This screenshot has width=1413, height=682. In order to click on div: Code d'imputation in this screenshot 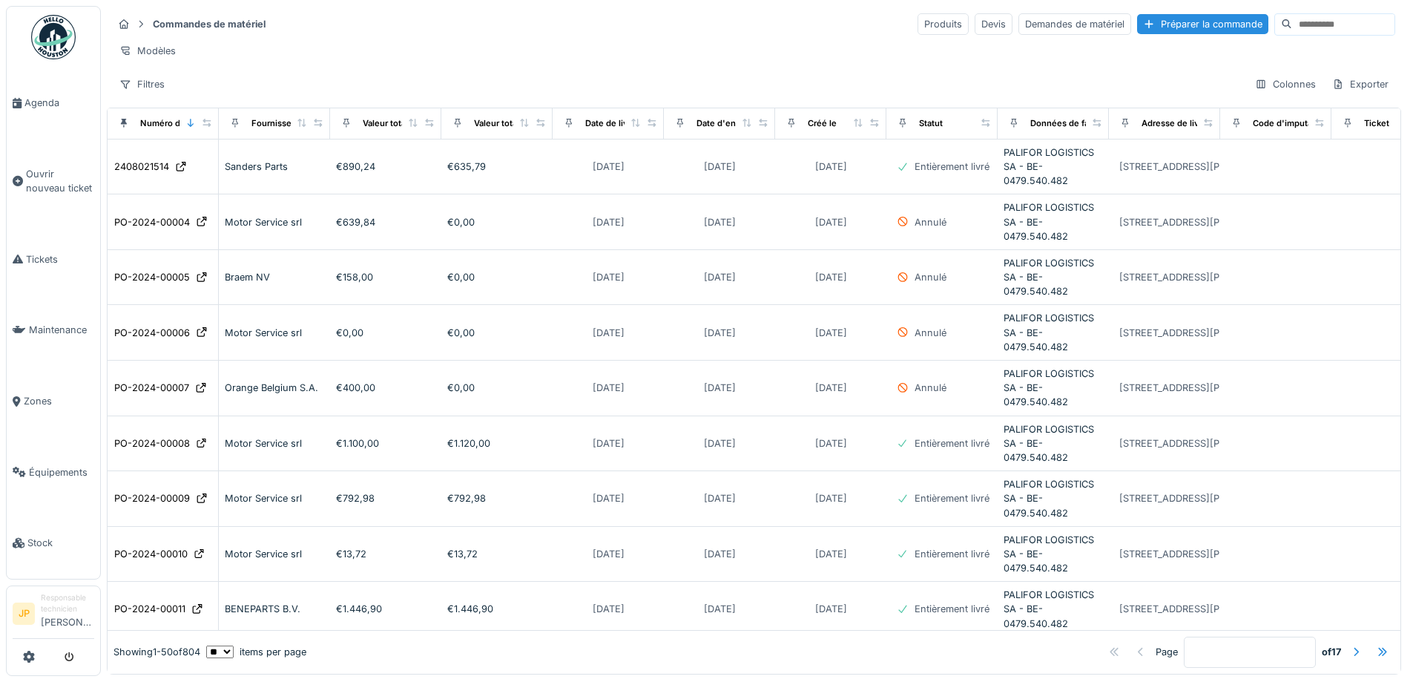, I will do `click(1290, 123)`.